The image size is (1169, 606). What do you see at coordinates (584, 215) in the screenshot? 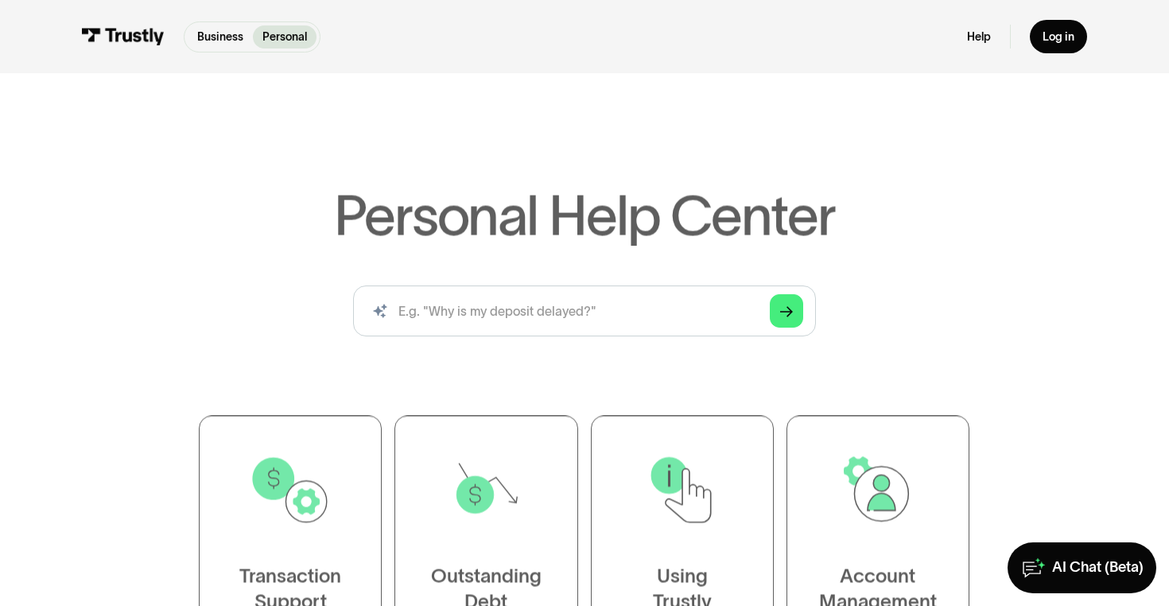
I see `h1: Personal Help Center` at bounding box center [584, 215].